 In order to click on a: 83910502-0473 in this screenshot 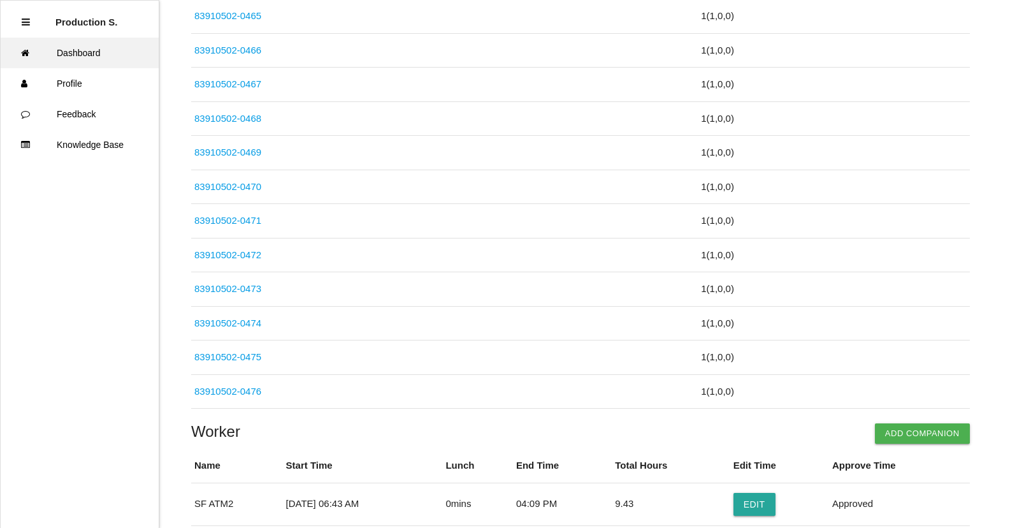, I will do `click(228, 288)`.